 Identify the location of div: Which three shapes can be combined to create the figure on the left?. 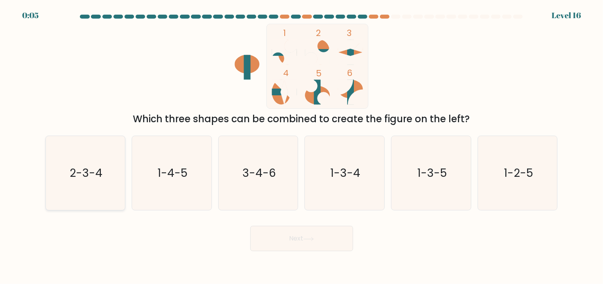
(302, 119).